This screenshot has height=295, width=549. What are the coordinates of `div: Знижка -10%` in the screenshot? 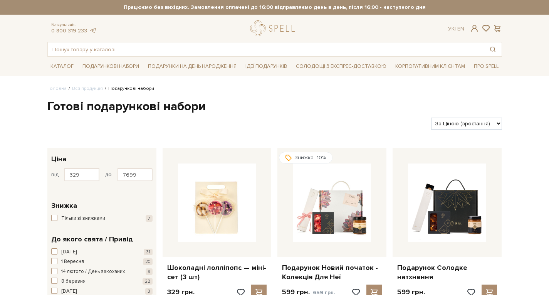 It's located at (306, 158).